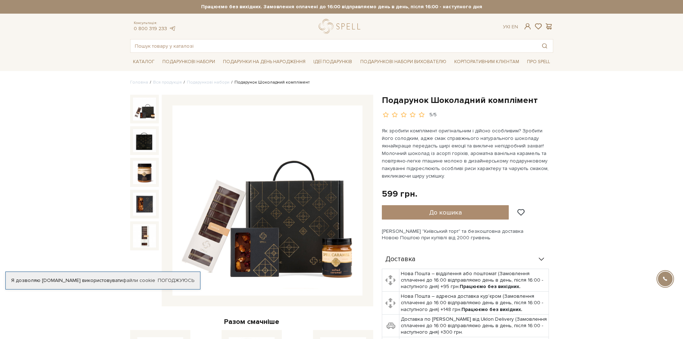 The width and height of the screenshot is (683, 339). What do you see at coordinates (510, 27) in the screenshot?
I see `div: Ук` at bounding box center [510, 27].